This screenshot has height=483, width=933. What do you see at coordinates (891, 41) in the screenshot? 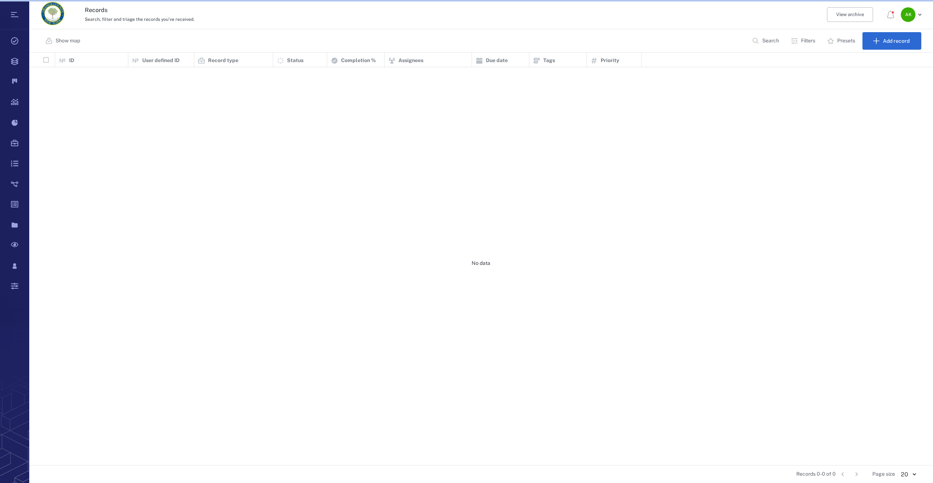
I see `button: Add record` at bounding box center [891, 41].